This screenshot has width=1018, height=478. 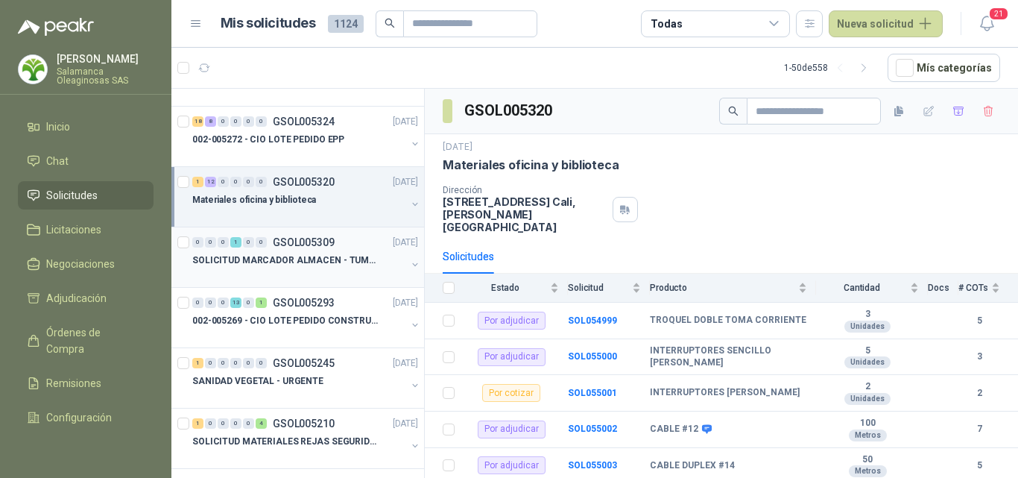 What do you see at coordinates (988, 288) in the screenshot?
I see `th: # COTs` at bounding box center [988, 288].